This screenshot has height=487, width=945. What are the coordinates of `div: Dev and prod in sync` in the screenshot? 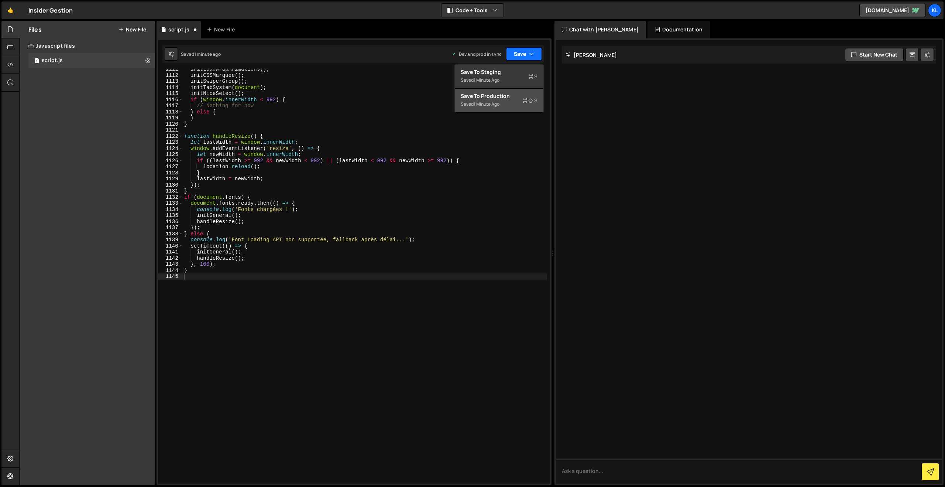 It's located at (477, 54).